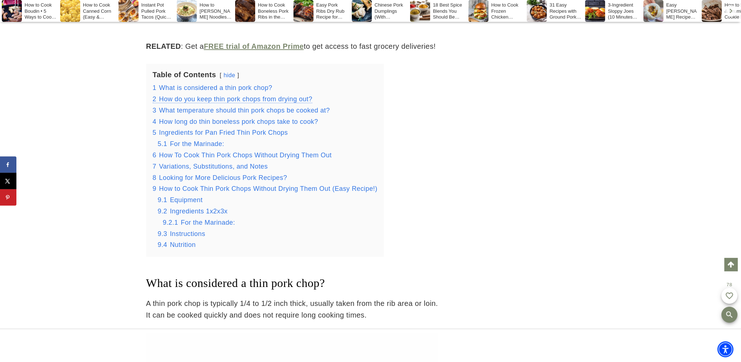  I want to click on span: 9.4, so click(163, 245).